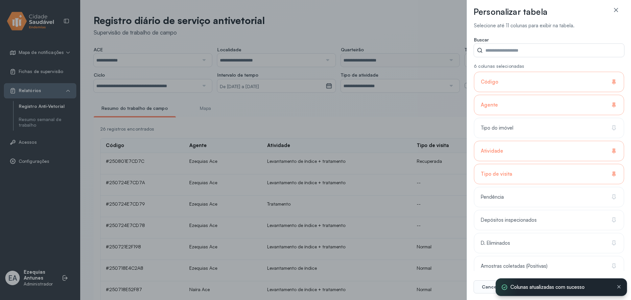 This screenshot has height=300, width=631. I want to click on span: Tipo de visita, so click(497, 174).